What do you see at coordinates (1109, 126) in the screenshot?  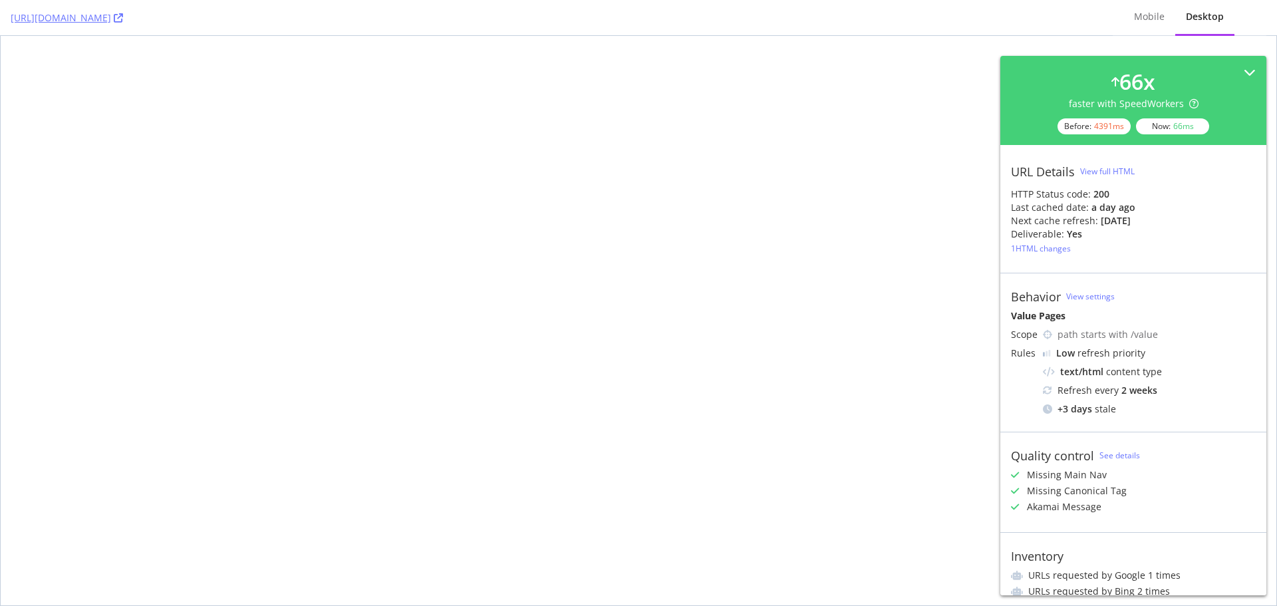 I see `div: 4391 ms` at bounding box center [1109, 126].